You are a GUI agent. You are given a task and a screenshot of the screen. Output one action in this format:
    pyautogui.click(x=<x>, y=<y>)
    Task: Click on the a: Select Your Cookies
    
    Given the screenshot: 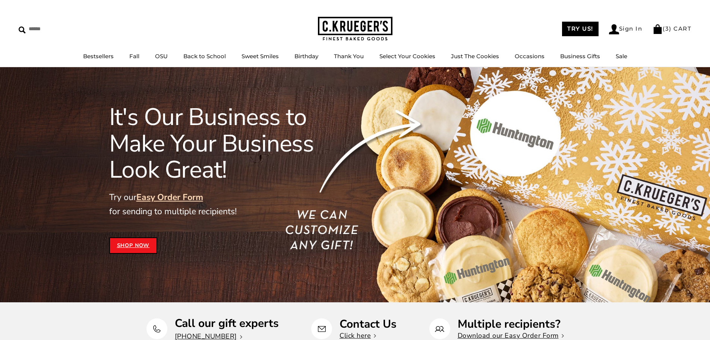 What is the action you would take?
    pyautogui.click(x=408, y=56)
    